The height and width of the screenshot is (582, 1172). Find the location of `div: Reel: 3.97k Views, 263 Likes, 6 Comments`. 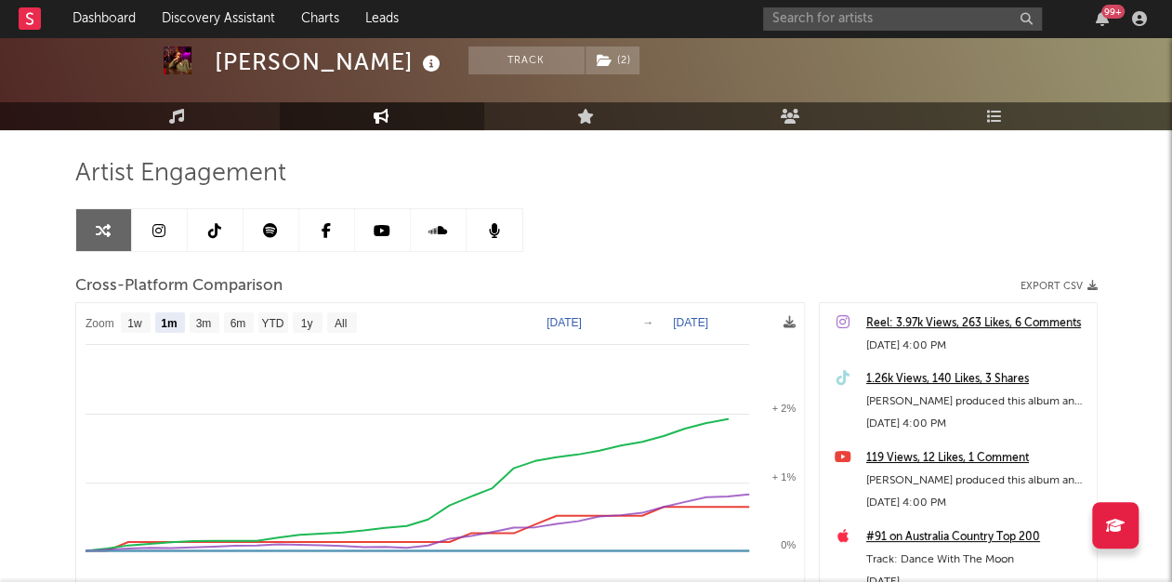

div: Reel: 3.97k Views, 263 Likes, 6 Comments is located at coordinates (977, 323).